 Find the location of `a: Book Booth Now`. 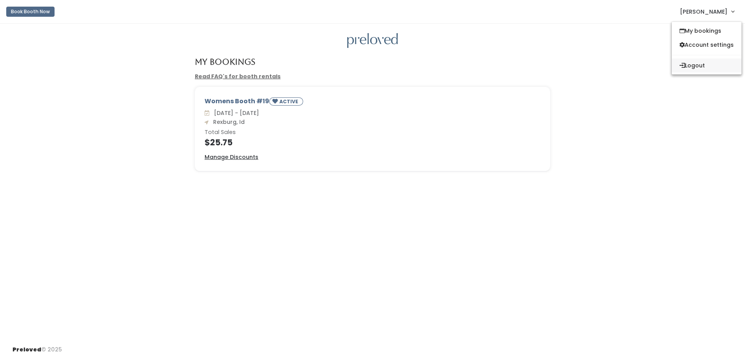

a: Book Booth Now is located at coordinates (30, 12).